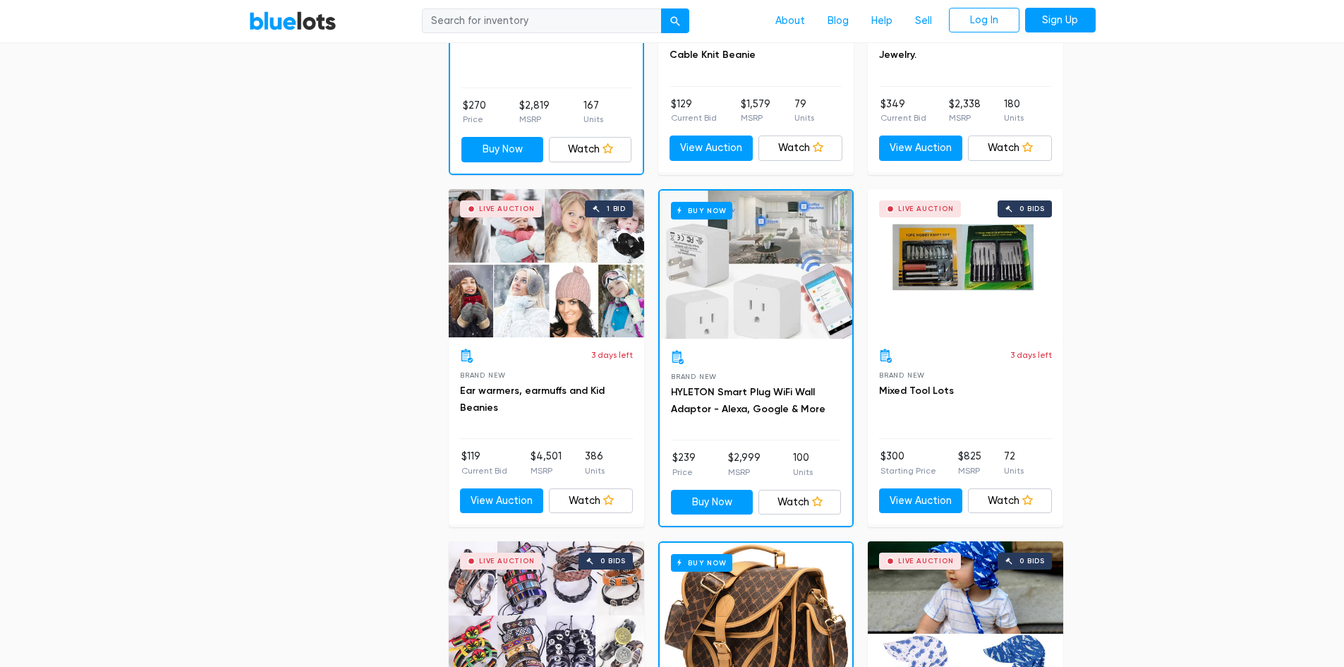  I want to click on li: $4,501, so click(546, 463).